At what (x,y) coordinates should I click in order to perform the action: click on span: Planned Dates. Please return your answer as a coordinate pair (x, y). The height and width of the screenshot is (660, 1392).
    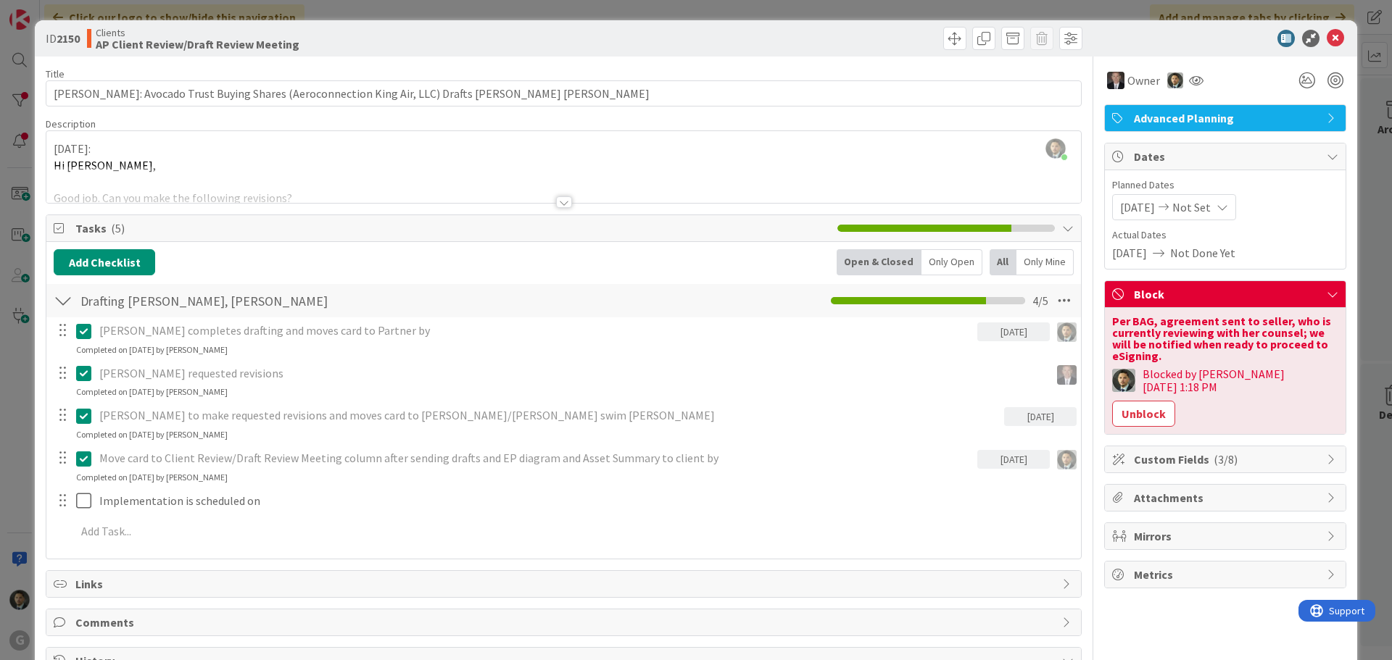
    Looking at the image, I should click on (1225, 185).